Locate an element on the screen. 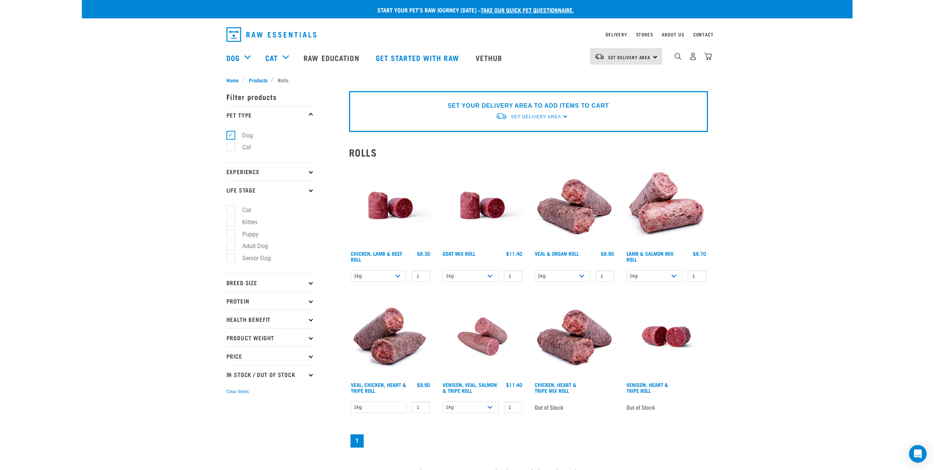  a: Venison, Veal, Salmon & Tripe Roll is located at coordinates (470, 387).